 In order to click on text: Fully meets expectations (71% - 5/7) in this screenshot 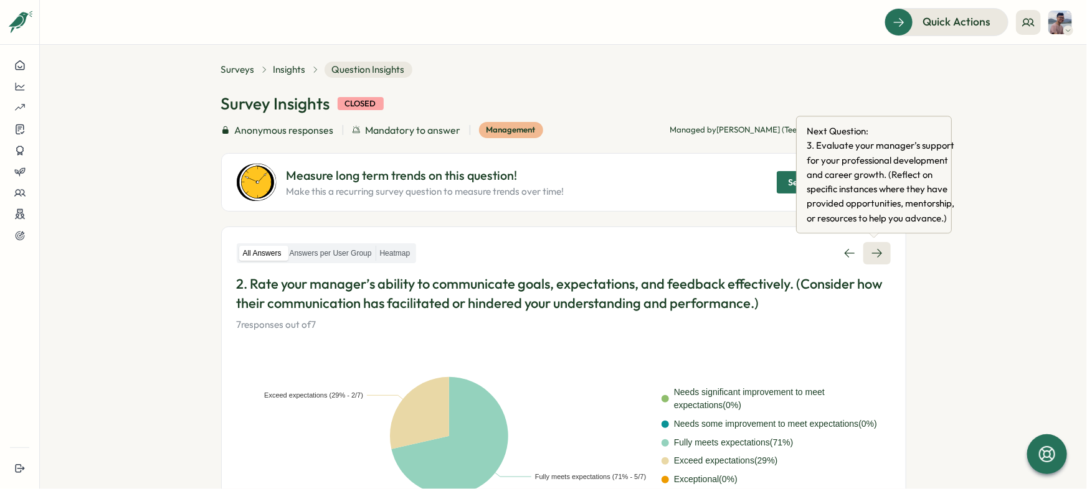, I will do `click(590, 477)`.